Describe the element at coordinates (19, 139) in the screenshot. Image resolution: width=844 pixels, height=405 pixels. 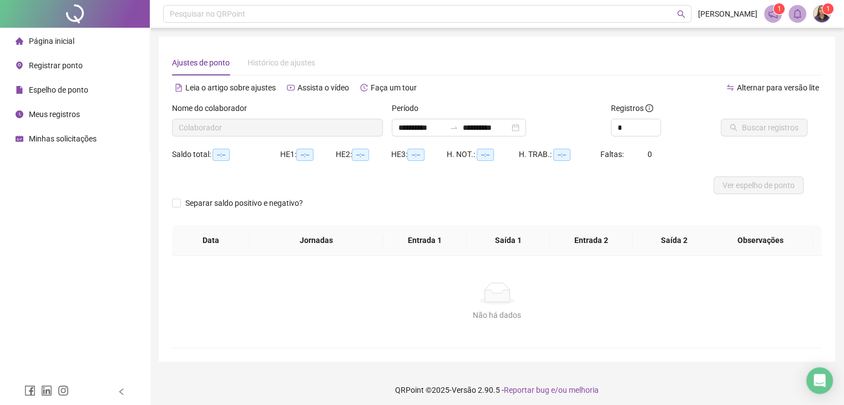
I see `span: schedule` at that location.